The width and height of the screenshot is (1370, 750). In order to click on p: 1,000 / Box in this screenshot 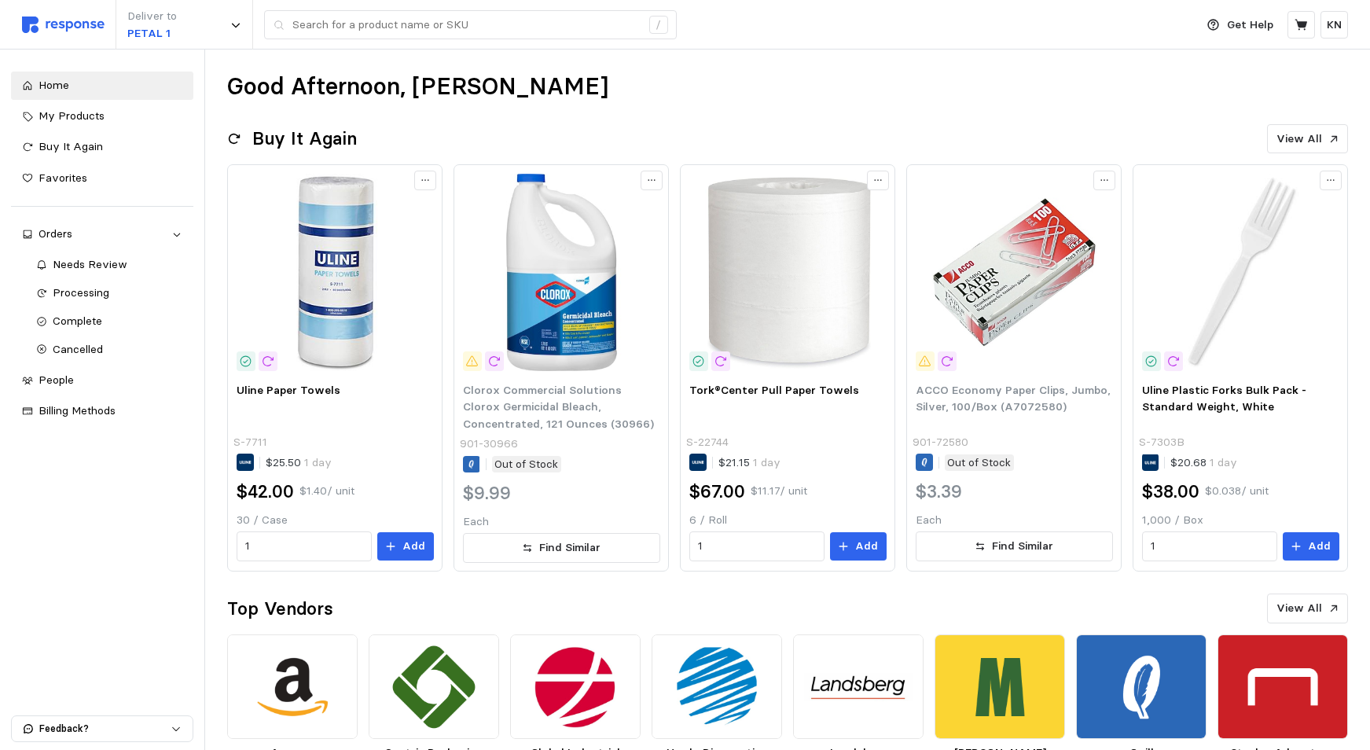, I will do `click(1240, 520)`.